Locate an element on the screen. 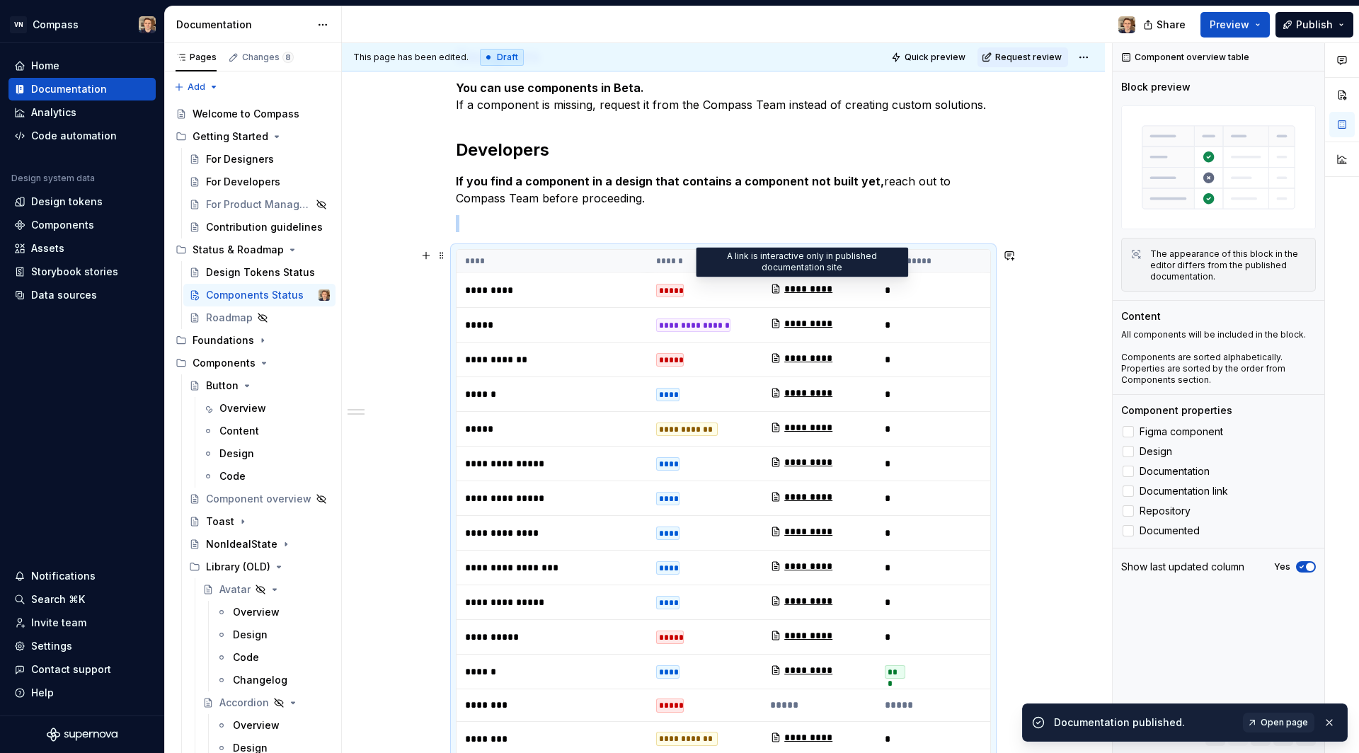  div: Component properties is located at coordinates (1176, 410).